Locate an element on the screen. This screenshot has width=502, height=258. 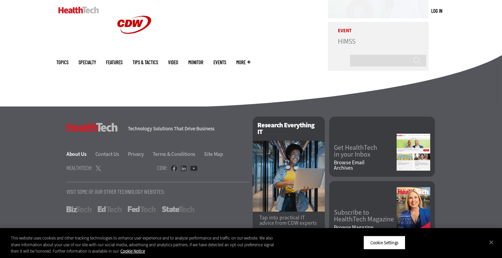
div: User menu is located at coordinates (436, 11).